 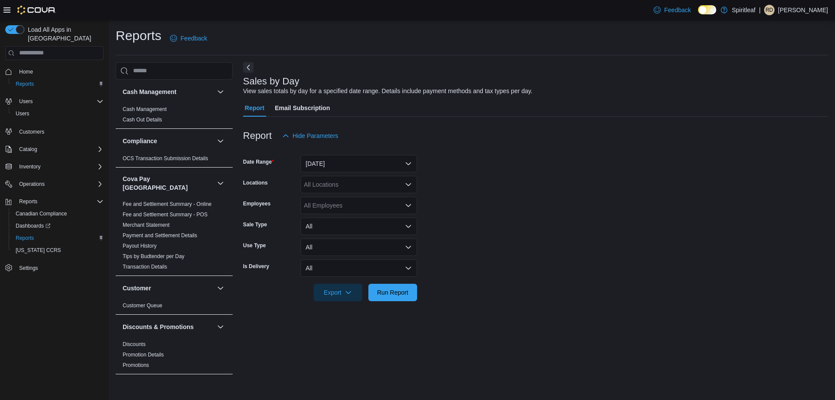 I want to click on span: RD, so click(x=769, y=10).